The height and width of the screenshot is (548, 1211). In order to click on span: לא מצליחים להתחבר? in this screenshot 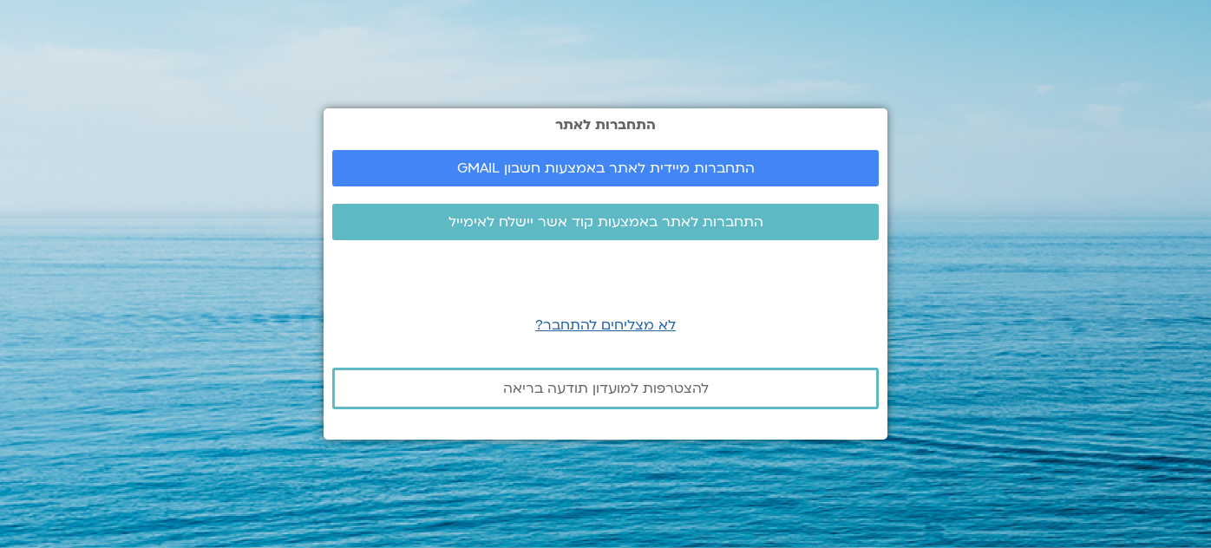, I will do `click(605, 325)`.